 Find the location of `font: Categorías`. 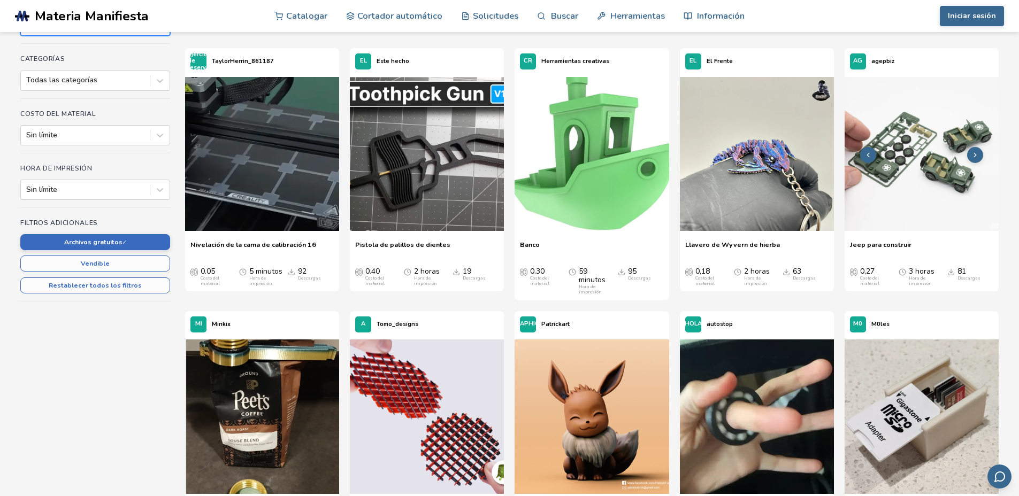

font: Categorías is located at coordinates (42, 59).